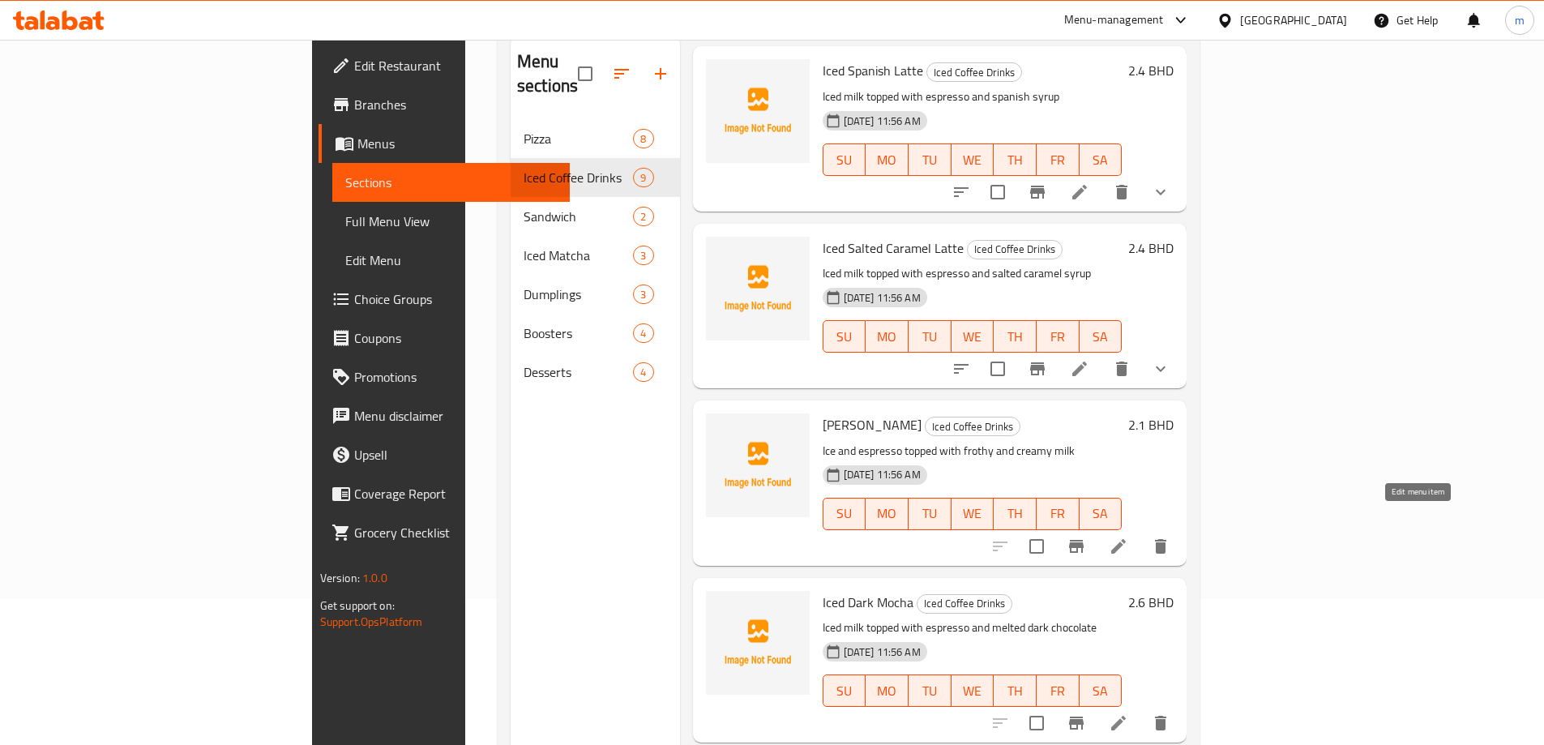  Describe the element at coordinates (930, 514) in the screenshot. I see `button: TU` at that location.